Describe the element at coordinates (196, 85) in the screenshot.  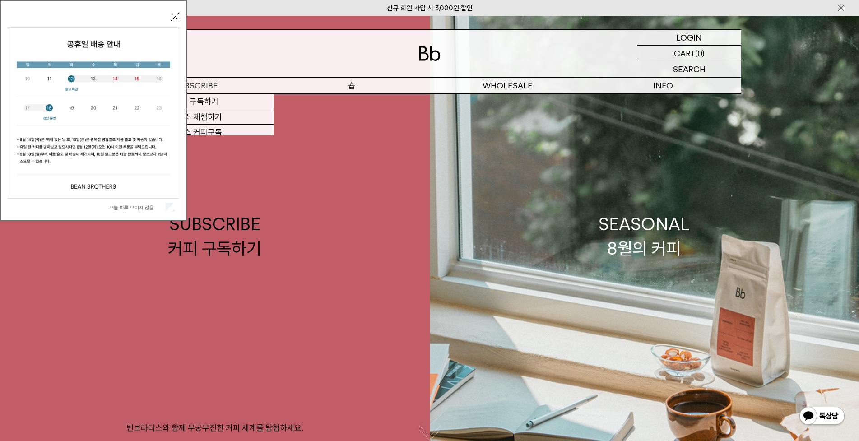
I see `p: SUBSCRIBE` at that location.